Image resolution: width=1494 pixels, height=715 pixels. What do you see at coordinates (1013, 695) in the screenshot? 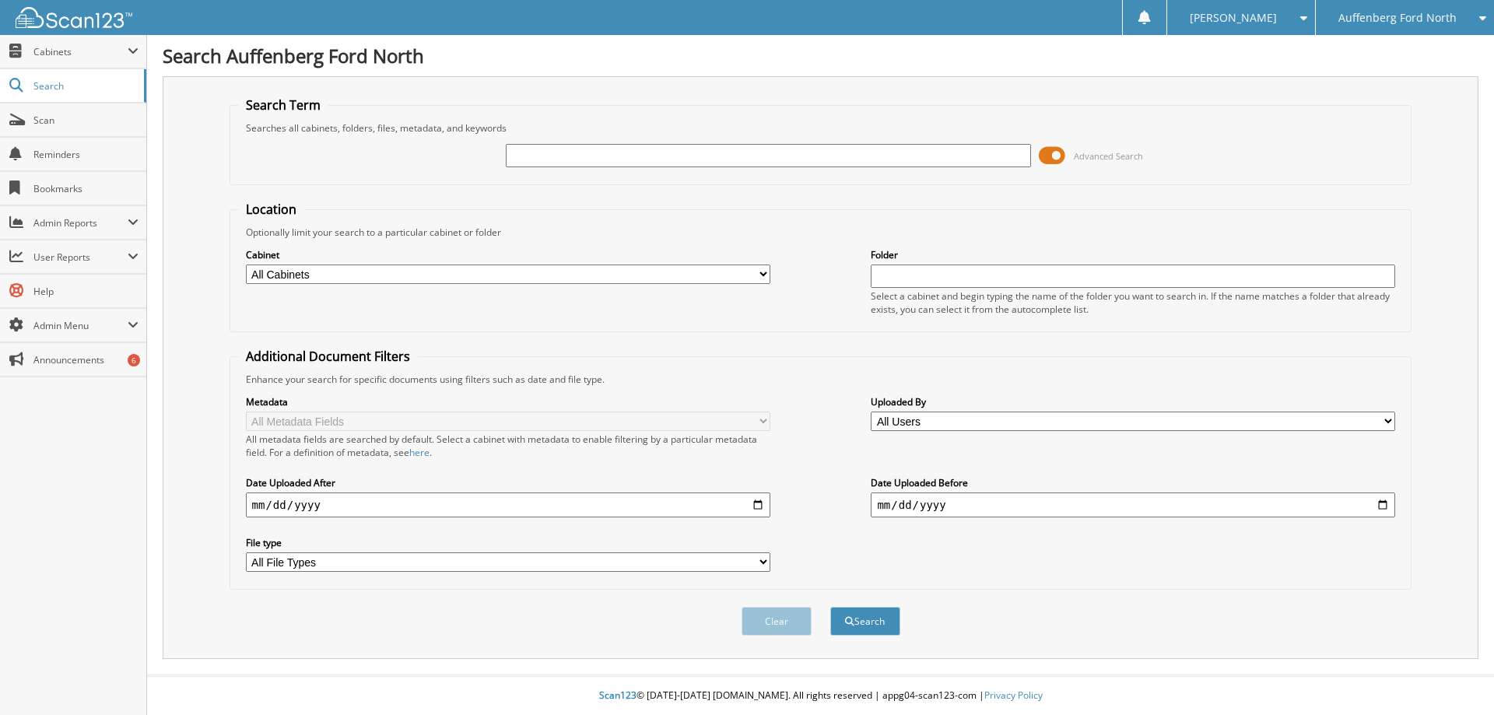
I see `a: Privacy Policy` at bounding box center [1013, 695].